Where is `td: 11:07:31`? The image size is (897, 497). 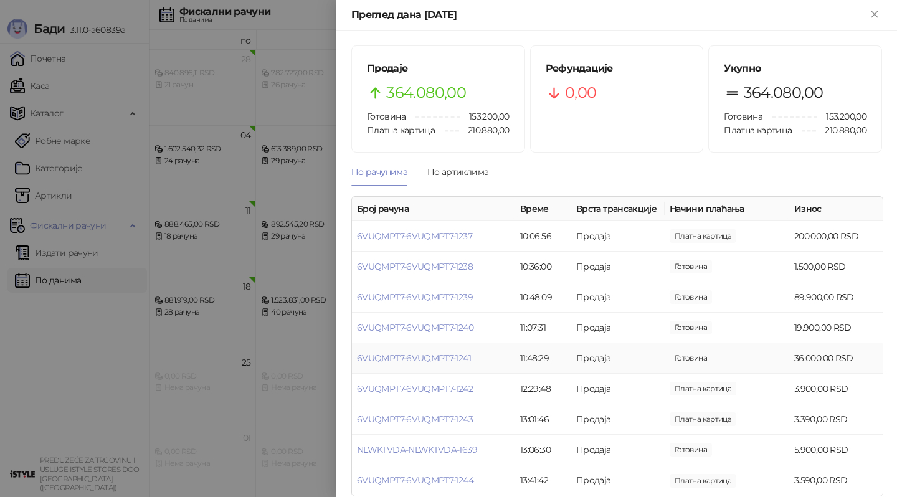
td: 11:07:31 is located at coordinates (543, 328).